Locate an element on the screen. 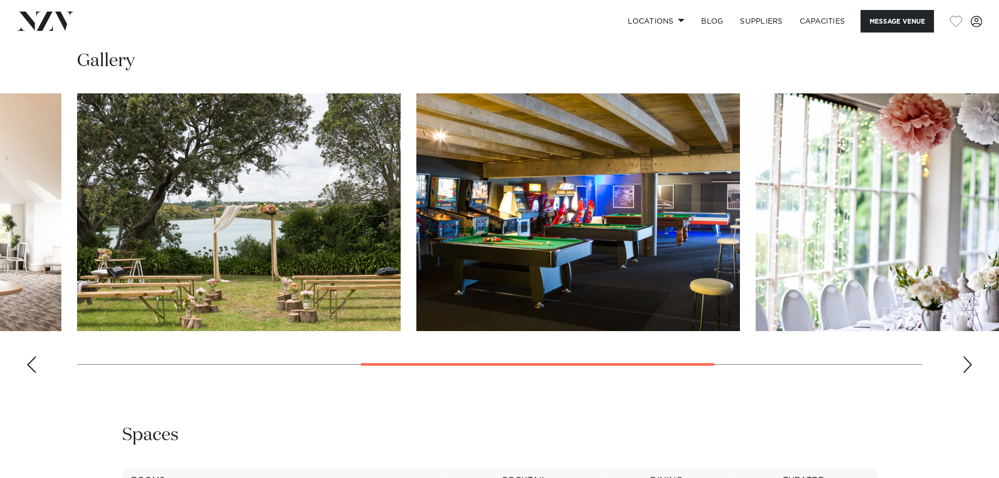  a: Locations is located at coordinates (656, 21).